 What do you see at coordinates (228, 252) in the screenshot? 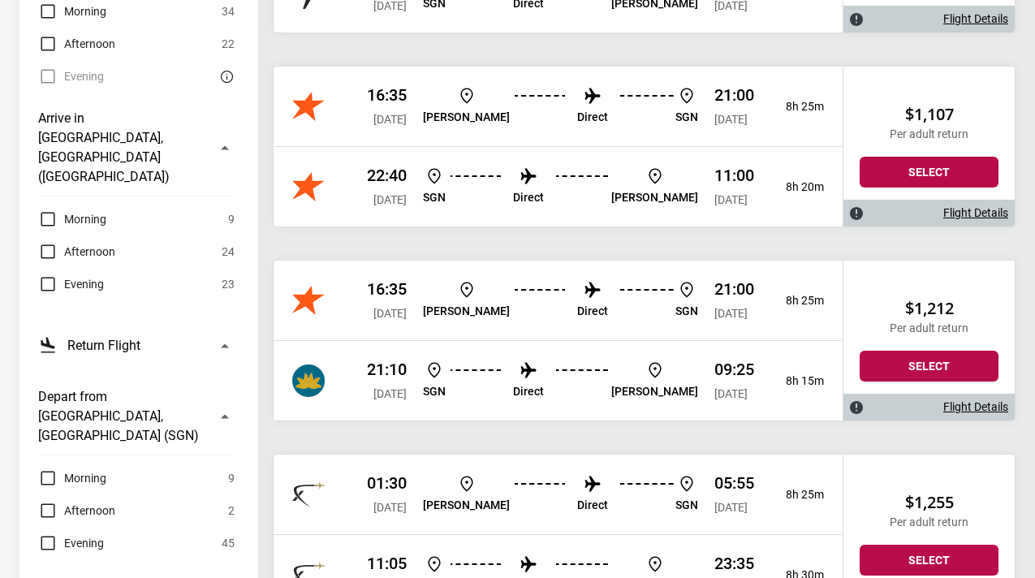
I see `span: 24` at bounding box center [228, 252].